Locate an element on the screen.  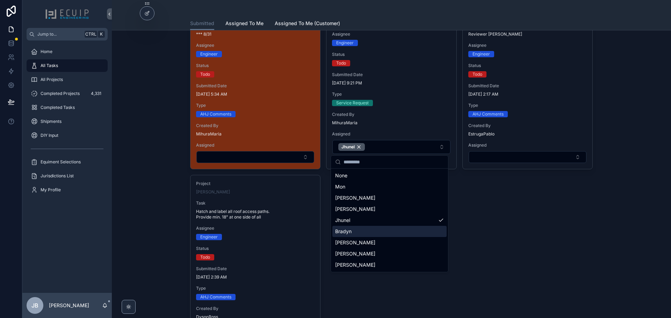
img: App logo is located at coordinates (67, 14).